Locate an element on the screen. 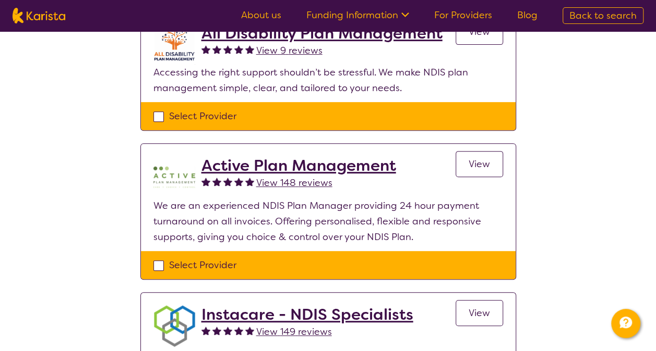 This screenshot has width=656, height=351. img: pypzb5qm7jexfhutod0x.png is located at coordinates (174, 177).